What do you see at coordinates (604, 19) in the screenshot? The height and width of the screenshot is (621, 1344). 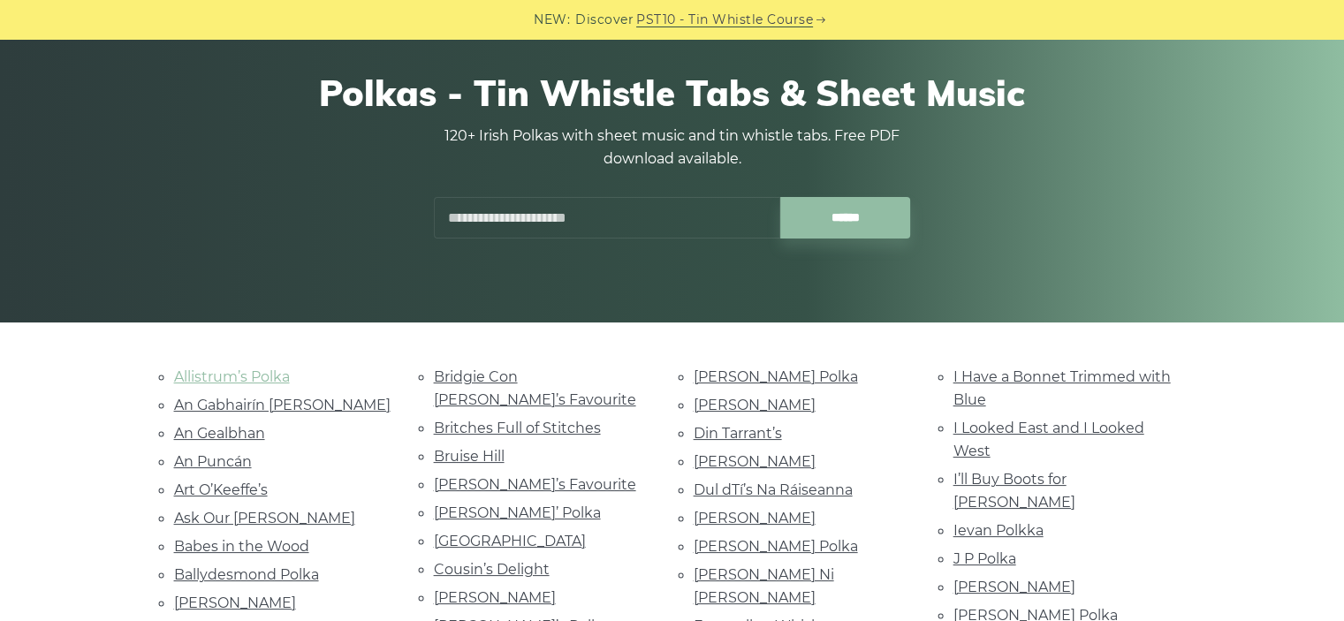 I see `span: Discover` at bounding box center [604, 19].